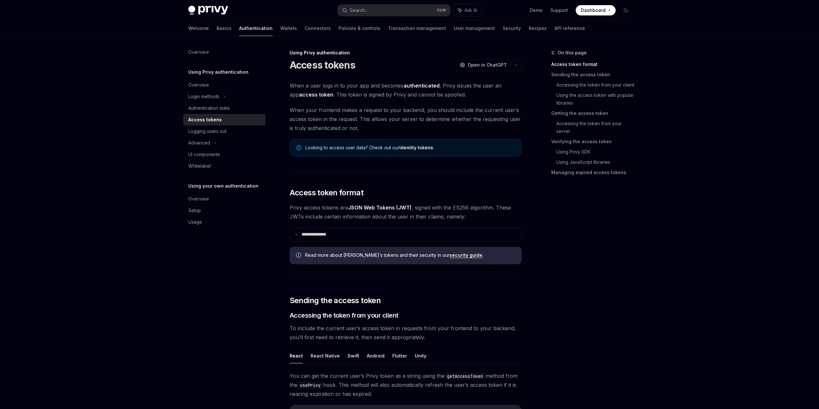  What do you see at coordinates (421, 86) in the screenshot?
I see `strong: authenticated` at bounding box center [421, 86].